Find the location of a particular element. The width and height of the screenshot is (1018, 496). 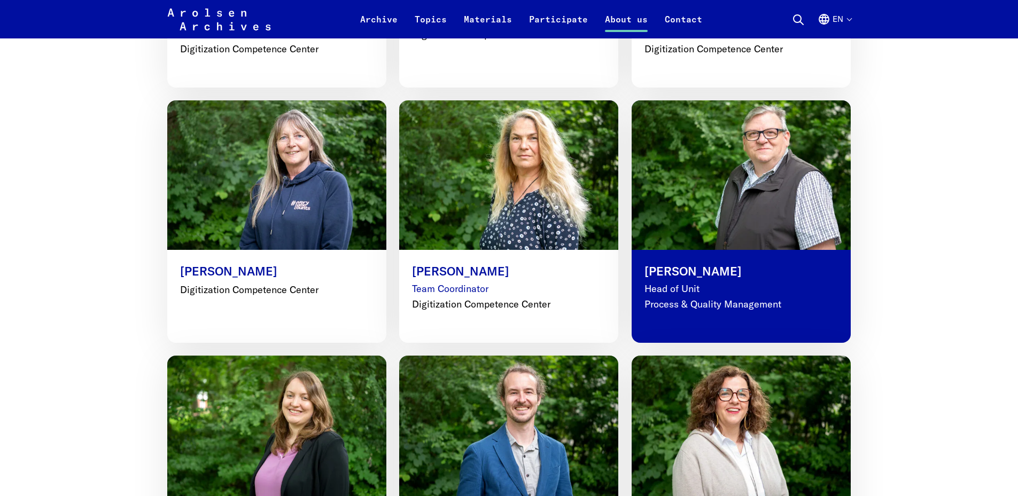

a: About us is located at coordinates (626, 26).